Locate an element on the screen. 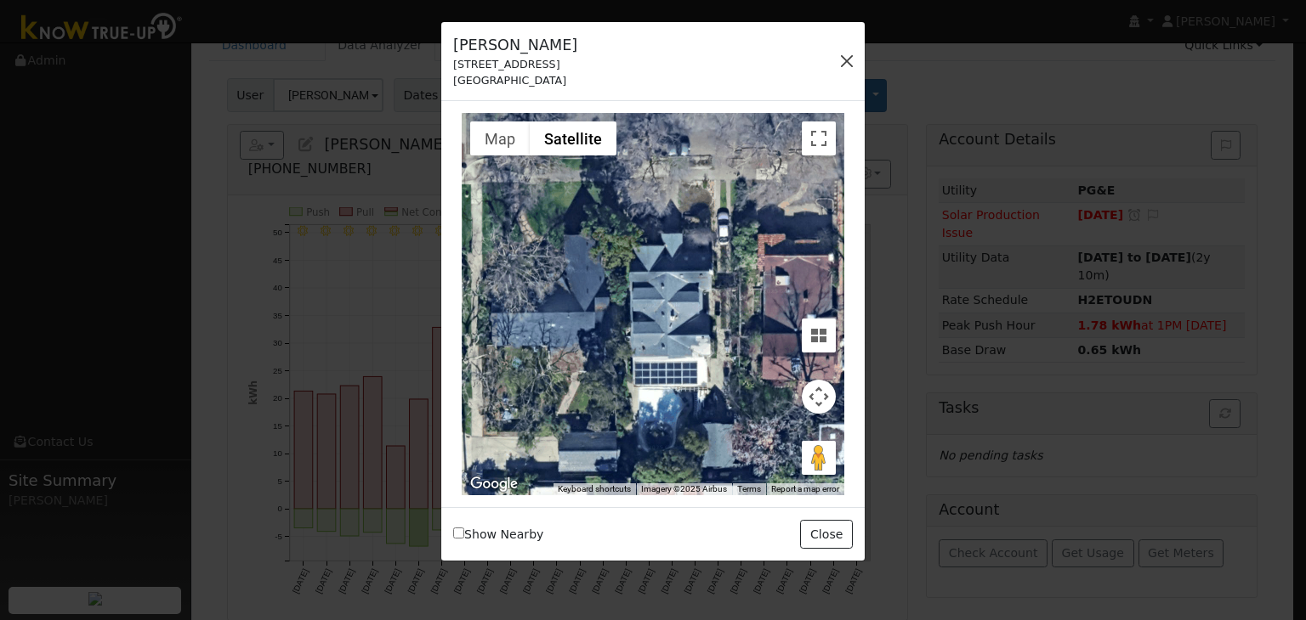  a: Terms (opens in new tab) is located at coordinates (749, 489).